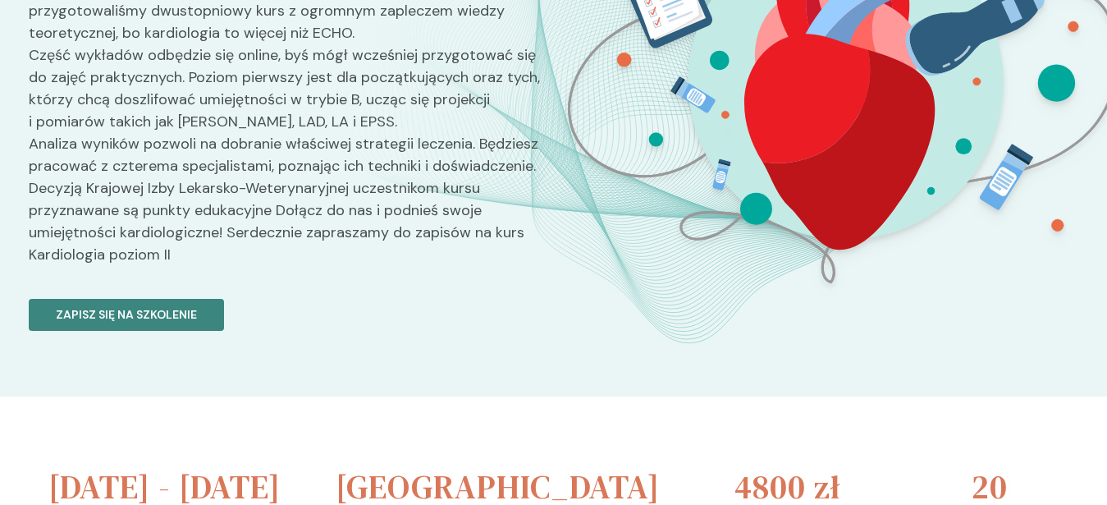 The width and height of the screenshot is (1107, 505). What do you see at coordinates (285, 304) in the screenshot?
I see `a: Zapisz się na szkolenie` at bounding box center [285, 304].